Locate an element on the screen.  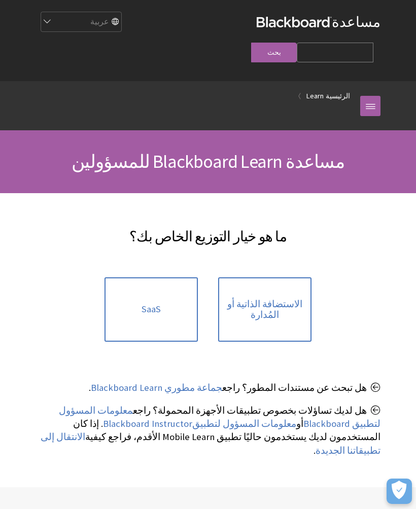
a: الرئيسية is located at coordinates (338, 96).